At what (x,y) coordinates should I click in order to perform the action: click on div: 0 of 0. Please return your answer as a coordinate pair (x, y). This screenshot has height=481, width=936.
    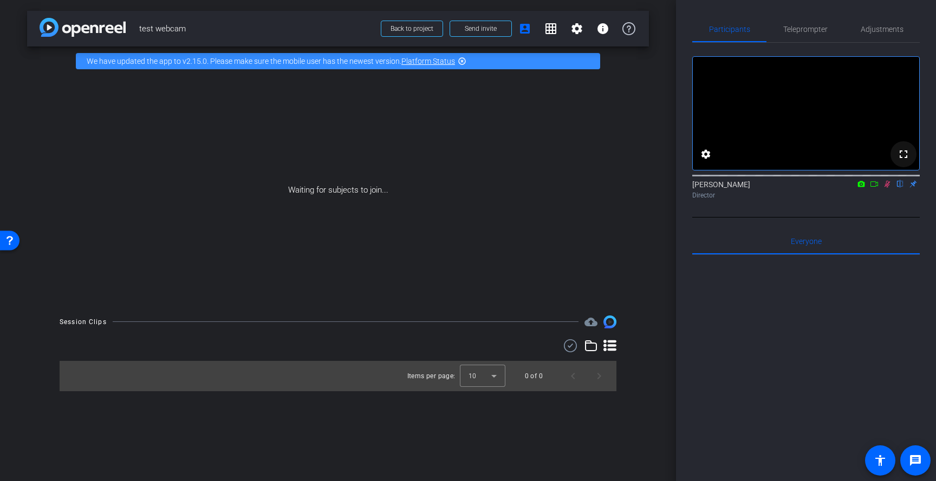
    Looking at the image, I should click on (533, 376).